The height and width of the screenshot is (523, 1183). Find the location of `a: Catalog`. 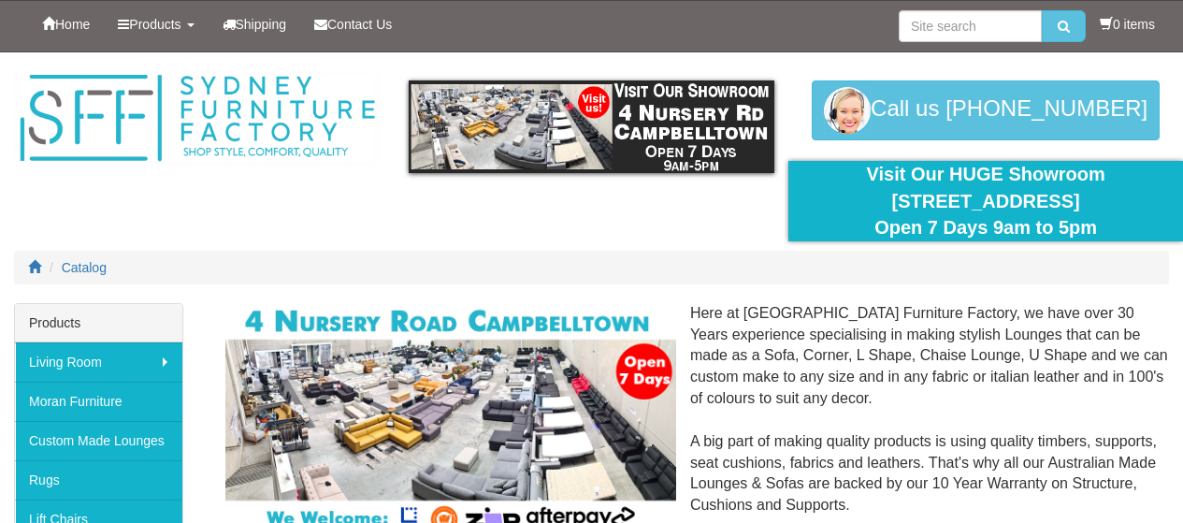

a: Catalog is located at coordinates (84, 267).